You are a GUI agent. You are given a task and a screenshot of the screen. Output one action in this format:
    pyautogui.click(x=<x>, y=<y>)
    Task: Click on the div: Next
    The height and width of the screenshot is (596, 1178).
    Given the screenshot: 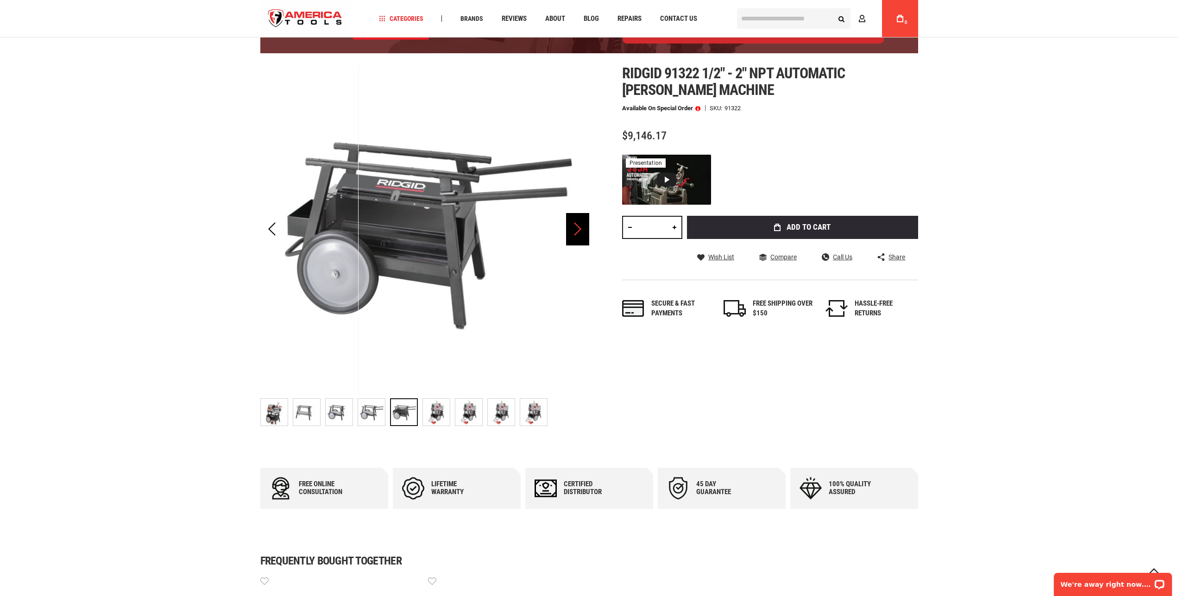 What is the action you would take?
    pyautogui.click(x=578, y=229)
    